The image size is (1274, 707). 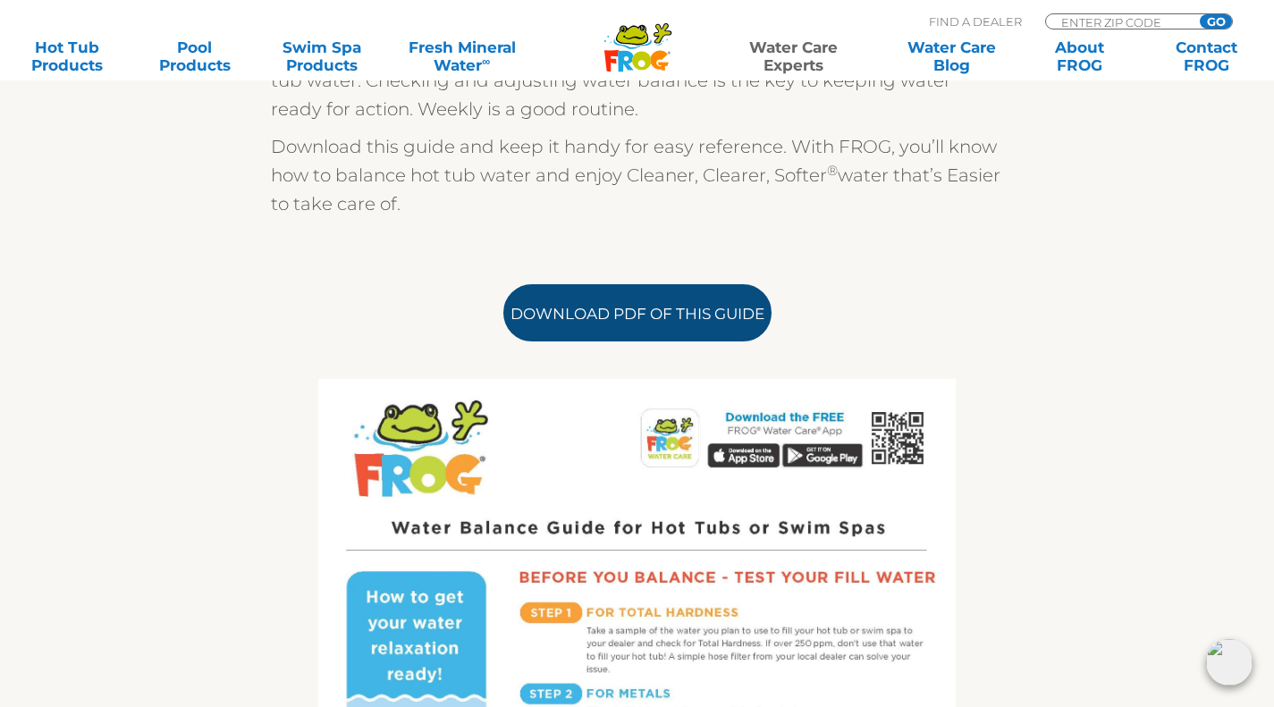 What do you see at coordinates (1229, 662) in the screenshot?
I see `img: openIcon` at bounding box center [1229, 662].